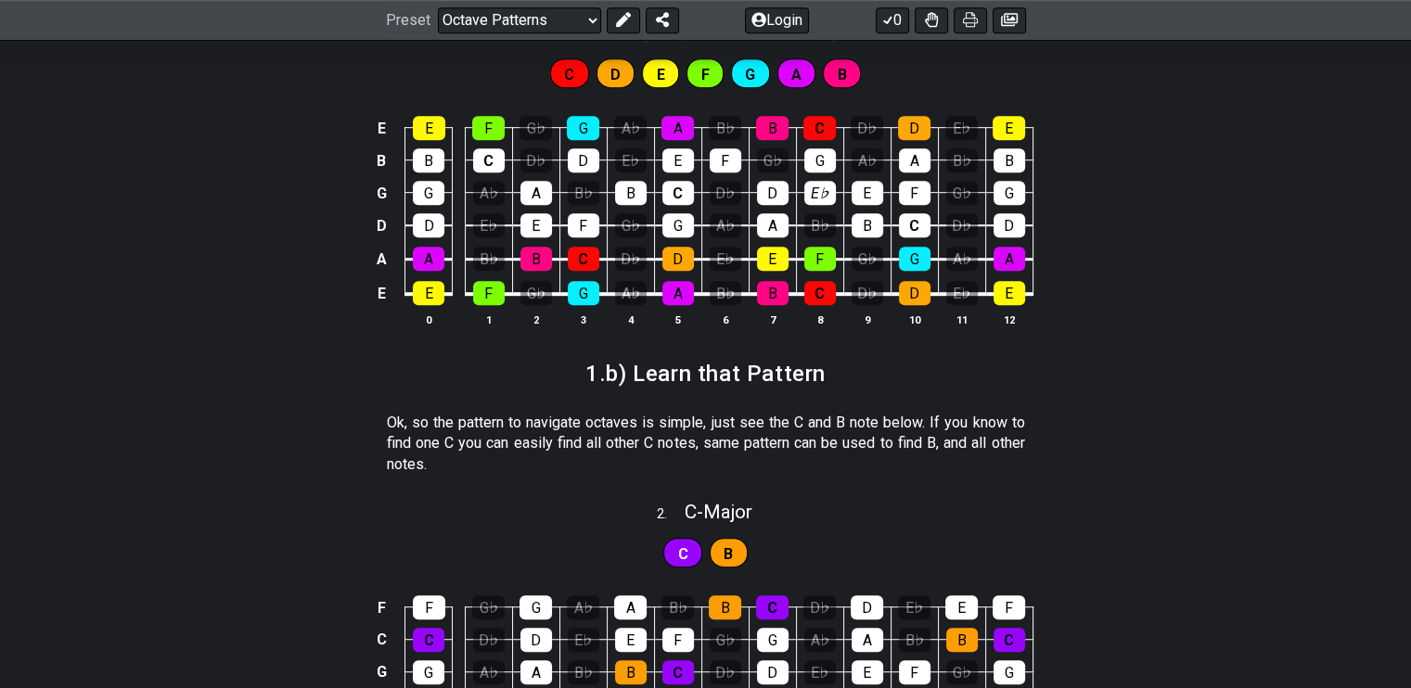 This screenshot has height=688, width=1411. I want to click on th: 7, so click(772, 319).